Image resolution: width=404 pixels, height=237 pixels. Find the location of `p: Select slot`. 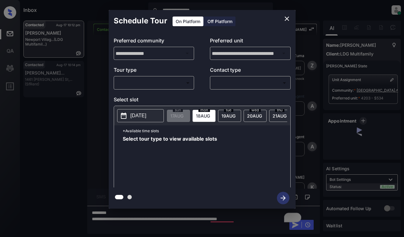

p: Select slot is located at coordinates (202, 101).